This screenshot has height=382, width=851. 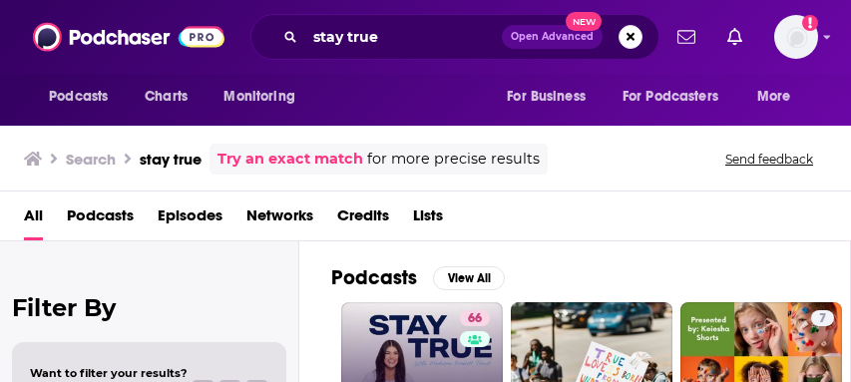 What do you see at coordinates (822, 318) in the screenshot?
I see `a: 7` at bounding box center [822, 318].